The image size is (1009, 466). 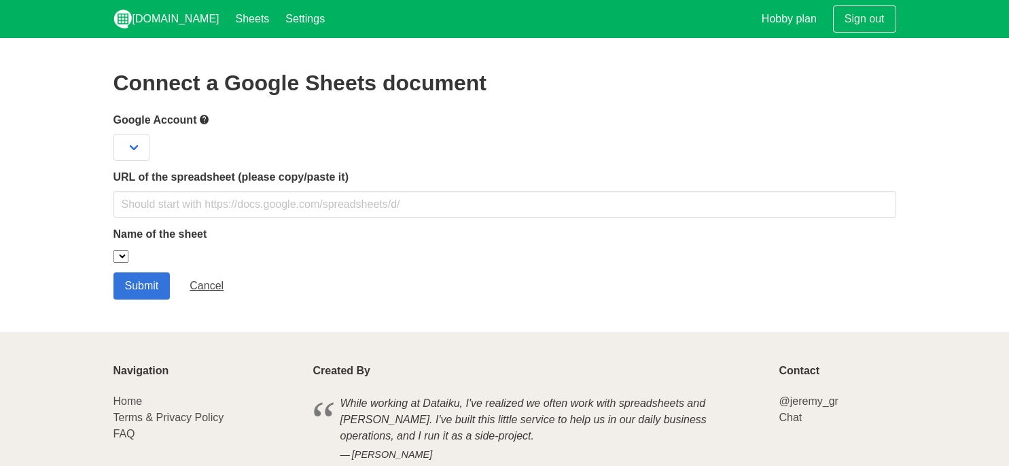 What do you see at coordinates (124, 433) in the screenshot?
I see `a: FAQ` at bounding box center [124, 433].